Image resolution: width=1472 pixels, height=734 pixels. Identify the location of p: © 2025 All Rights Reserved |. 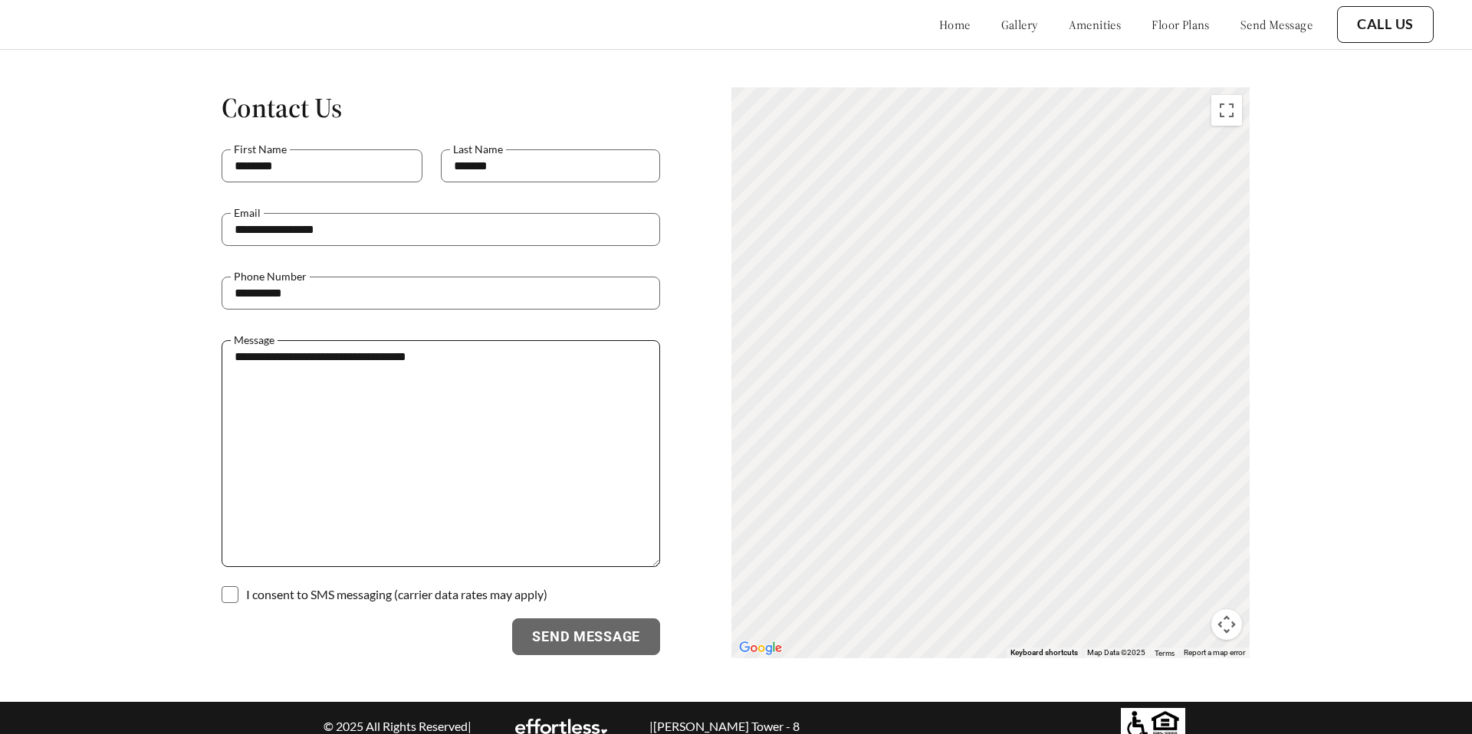
(397, 726).